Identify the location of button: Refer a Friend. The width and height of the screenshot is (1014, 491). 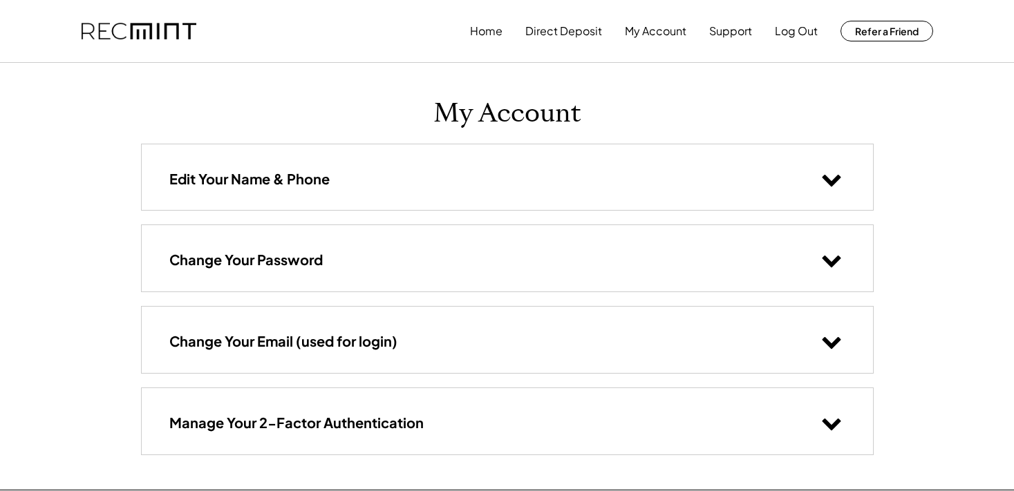
(887, 31).